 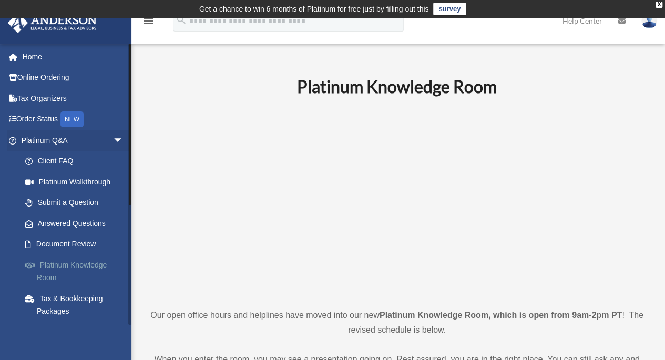 I want to click on p: Our open office hours and helplines have moved into our new ! The revised schedule is below., so click(x=397, y=323).